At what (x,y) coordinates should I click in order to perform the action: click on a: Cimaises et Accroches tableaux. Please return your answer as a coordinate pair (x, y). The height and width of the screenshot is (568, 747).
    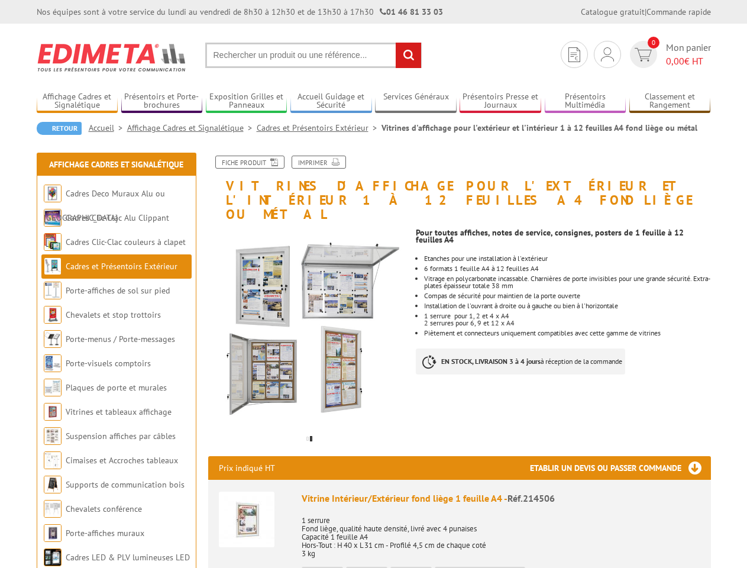
    Looking at the image, I should click on (122, 460).